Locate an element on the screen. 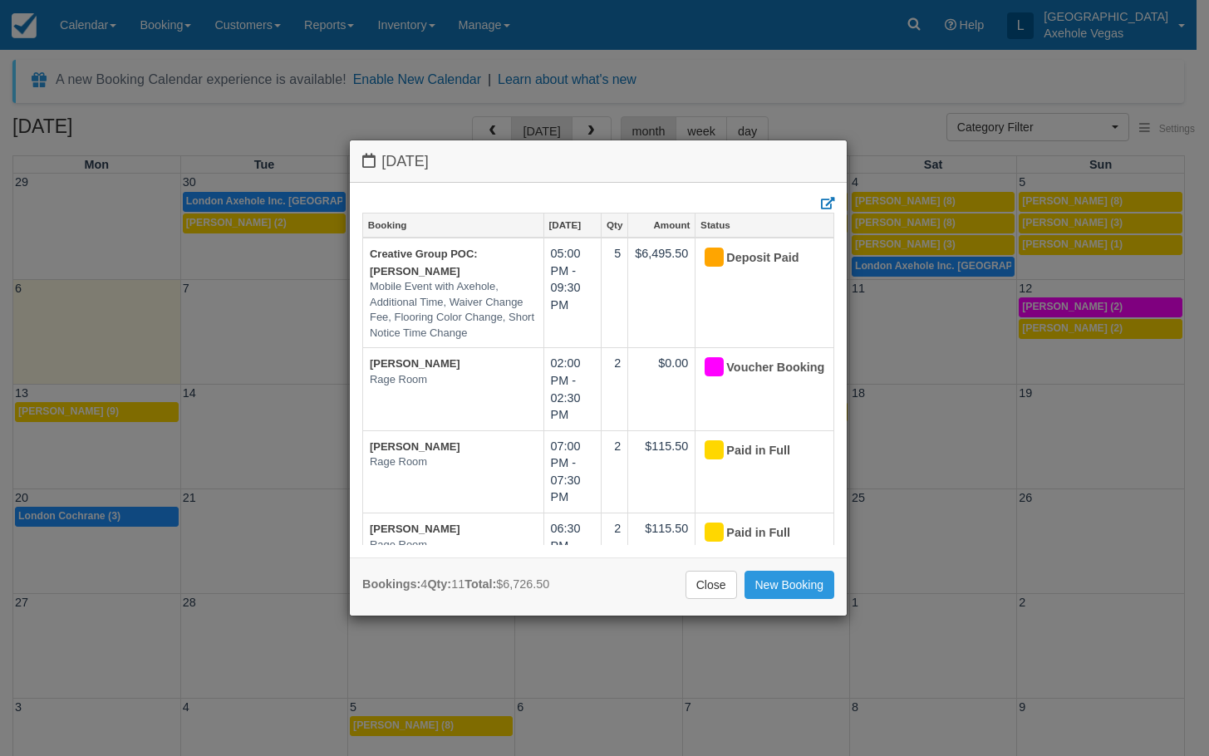 The image size is (1209, 756). a: Amount is located at coordinates (662, 225).